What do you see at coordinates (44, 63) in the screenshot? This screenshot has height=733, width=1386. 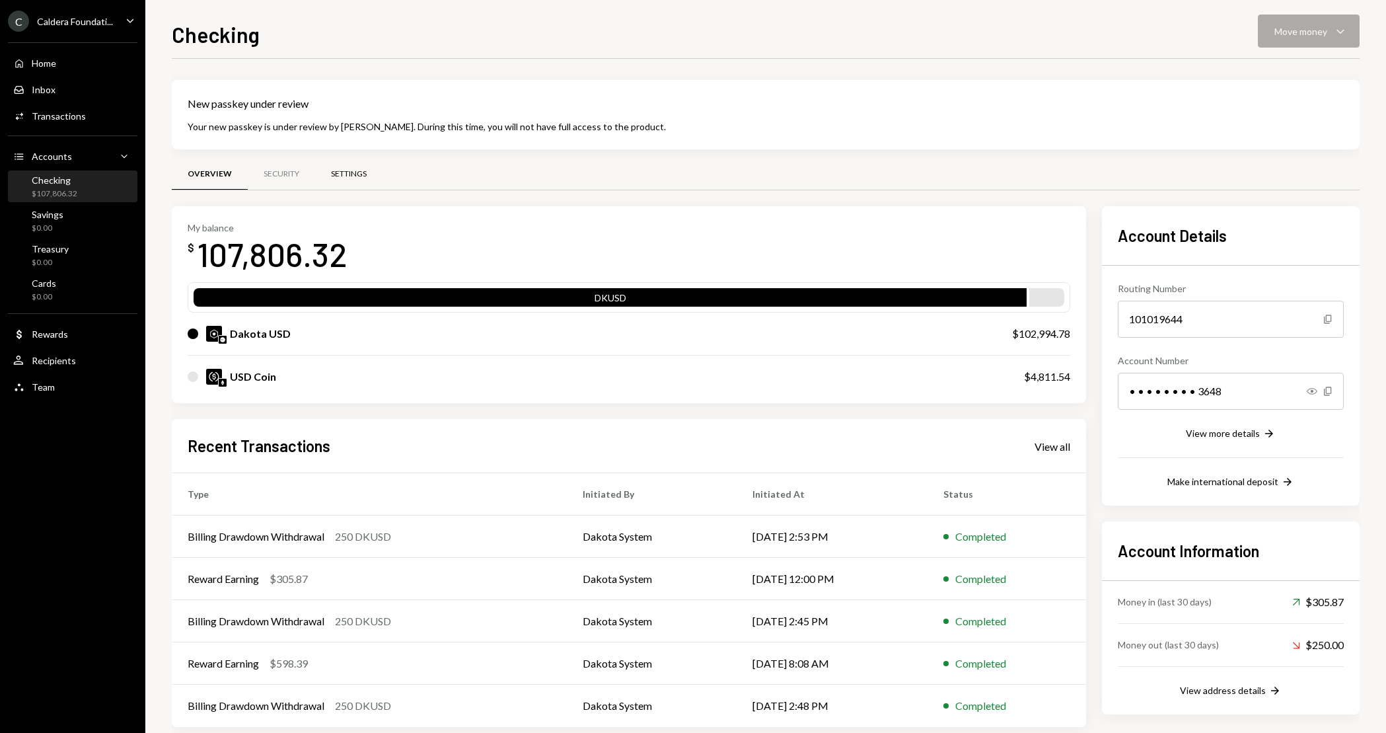 I see `div: Home` at bounding box center [44, 63].